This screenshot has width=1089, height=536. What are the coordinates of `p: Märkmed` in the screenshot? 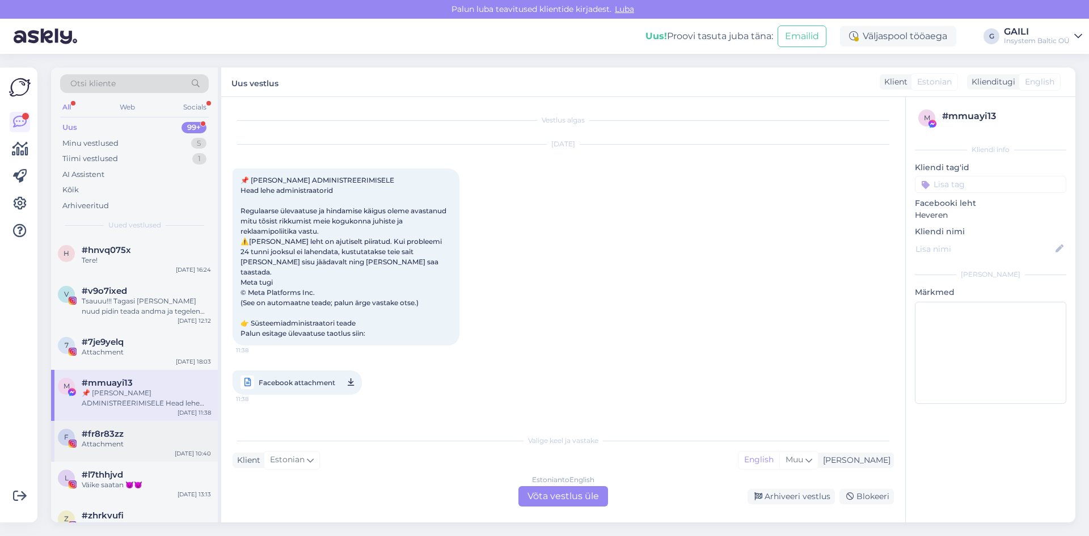 It's located at (990, 292).